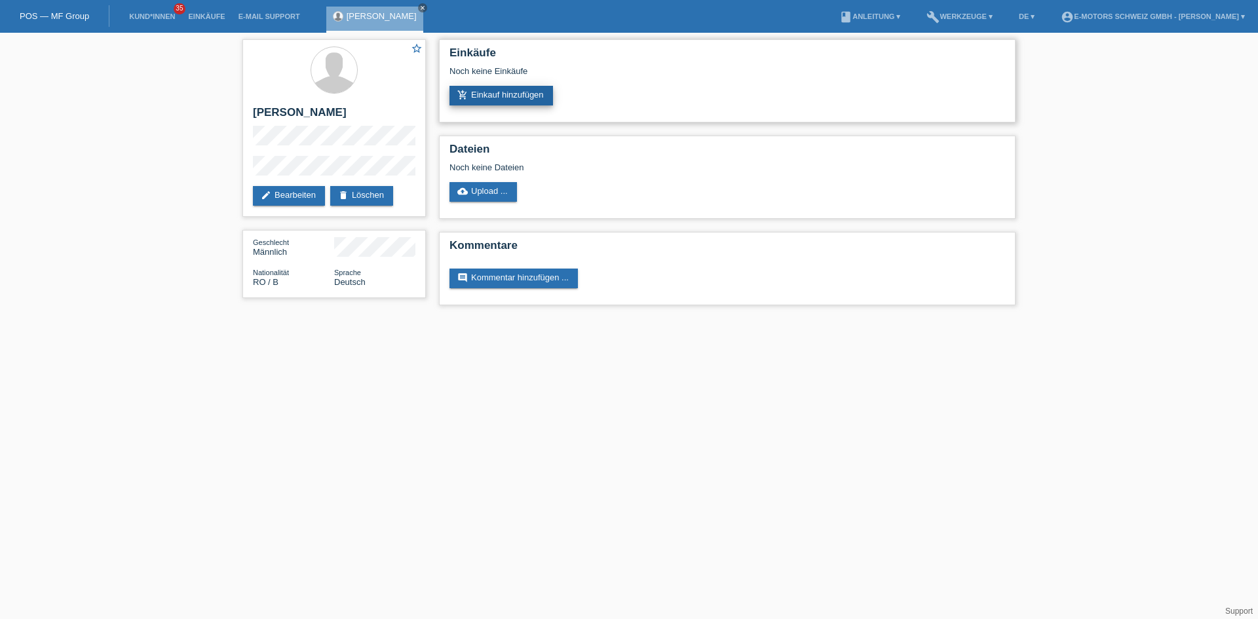  I want to click on i: build, so click(933, 17).